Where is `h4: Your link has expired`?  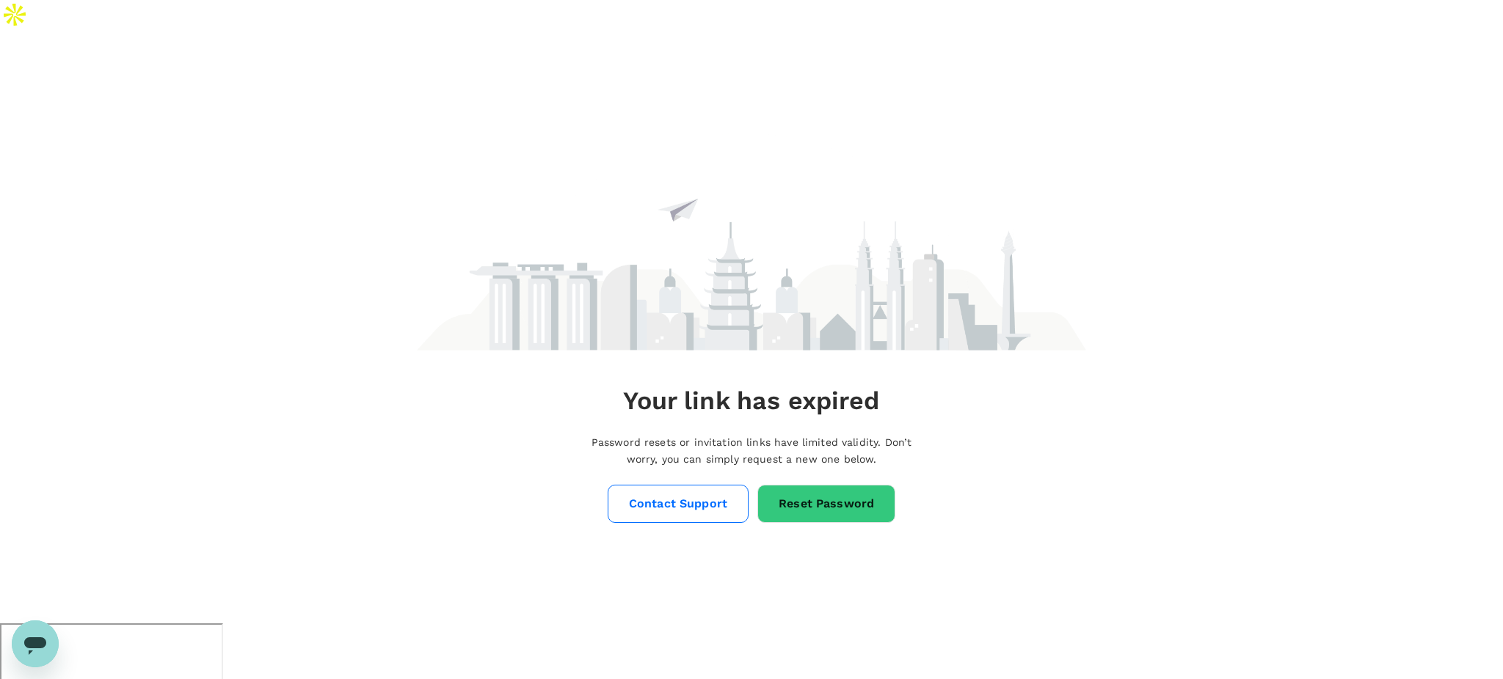
h4: Your link has expired is located at coordinates (751, 401).